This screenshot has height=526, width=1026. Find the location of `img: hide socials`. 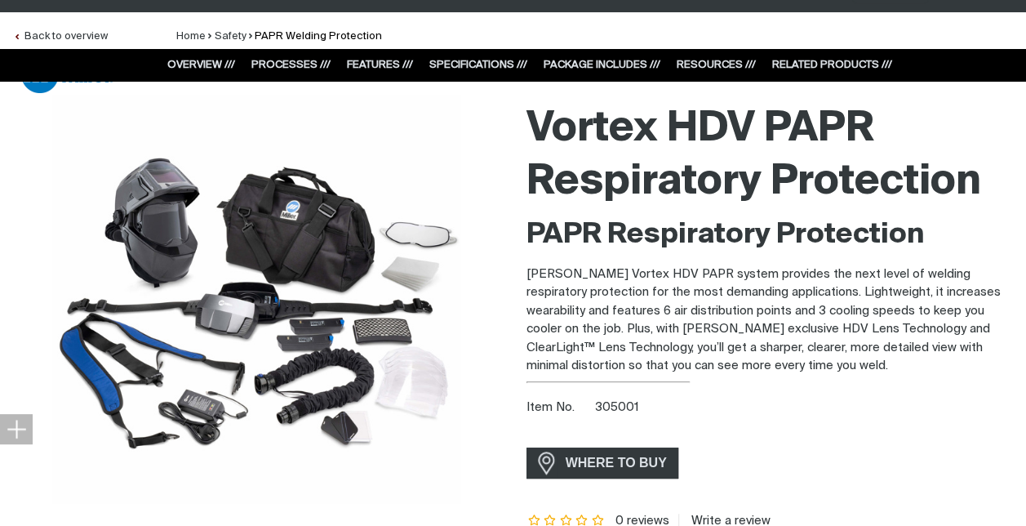

img: hide socials is located at coordinates (16, 429).